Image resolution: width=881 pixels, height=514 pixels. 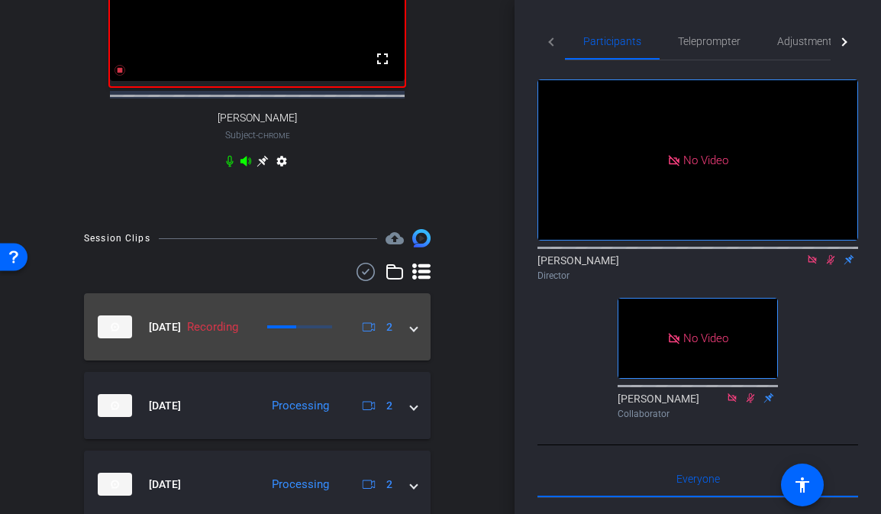 I want to click on span: Adjustments, so click(x=807, y=41).